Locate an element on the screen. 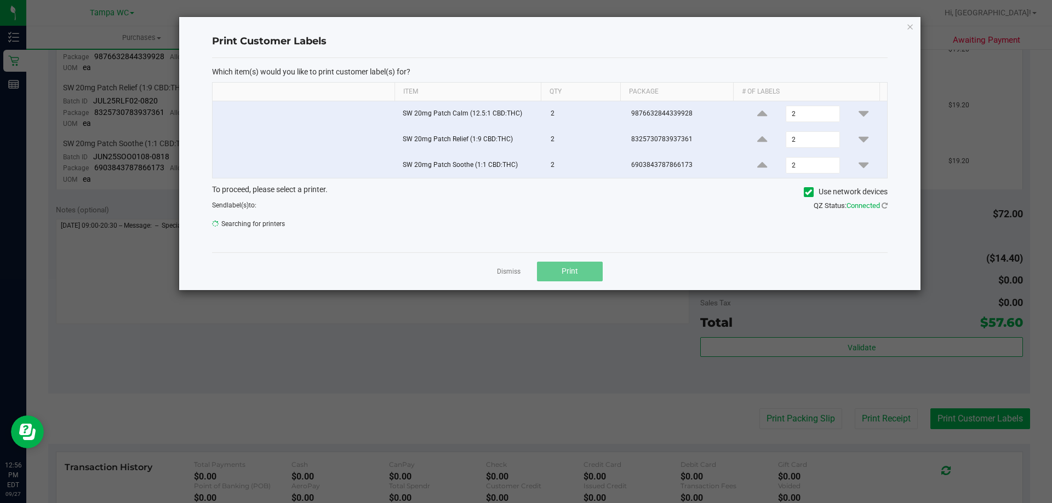 The image size is (1052, 503). th: Qty is located at coordinates (580, 92).